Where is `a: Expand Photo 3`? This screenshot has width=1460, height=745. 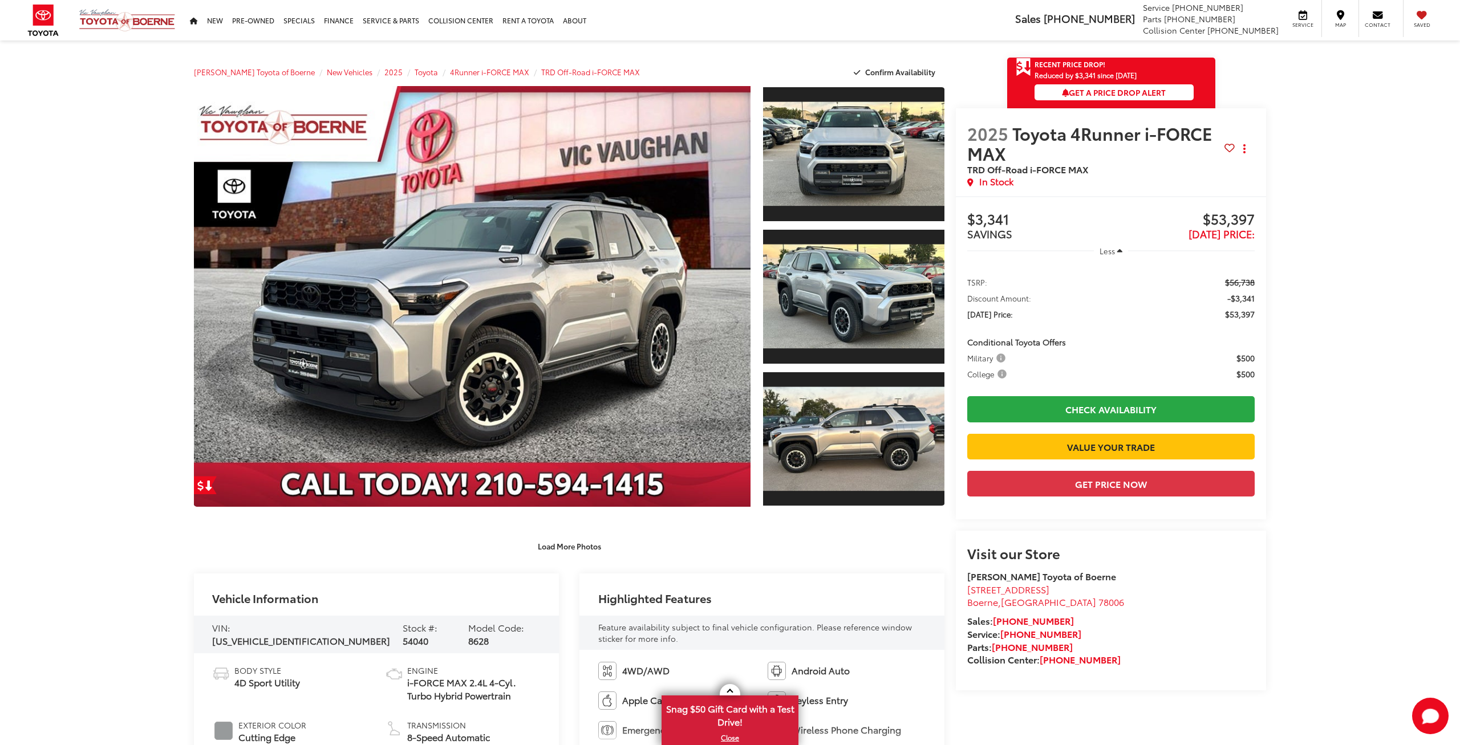 a: Expand Photo 3 is located at coordinates (854, 439).